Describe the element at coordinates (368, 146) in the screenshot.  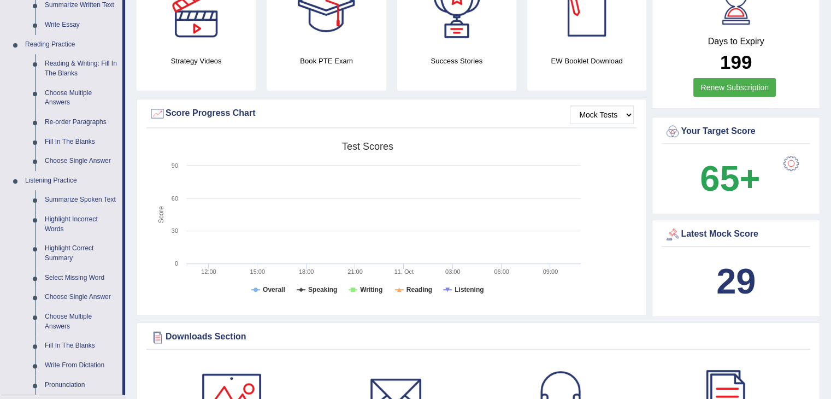
I see `tspan: Test scores` at that location.